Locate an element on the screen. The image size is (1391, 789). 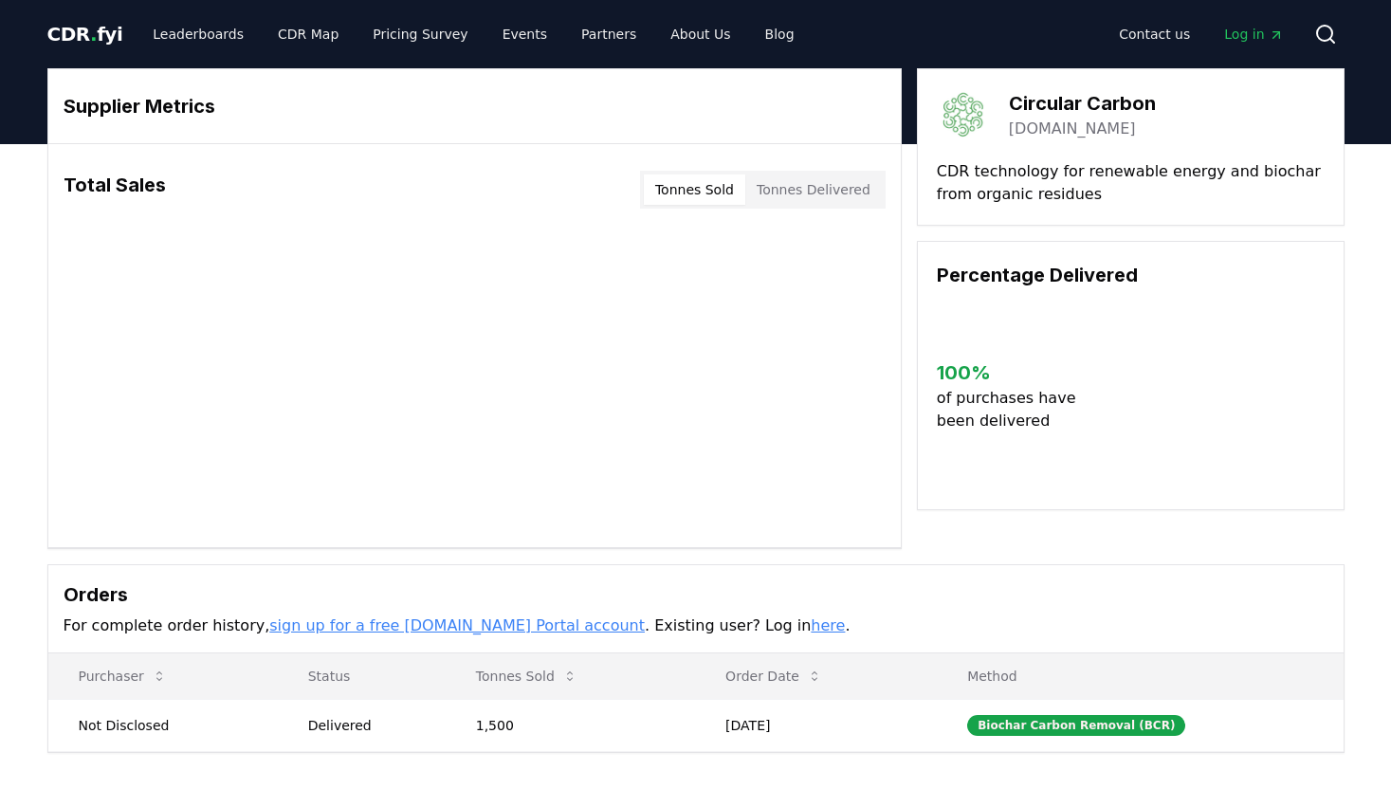
a: CDR Map is located at coordinates (308, 34).